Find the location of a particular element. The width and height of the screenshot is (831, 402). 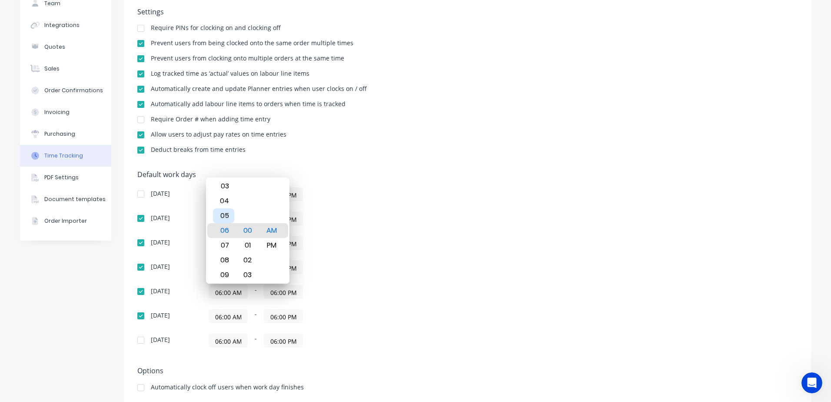

button: Time Tracking is located at coordinates (66, 156).